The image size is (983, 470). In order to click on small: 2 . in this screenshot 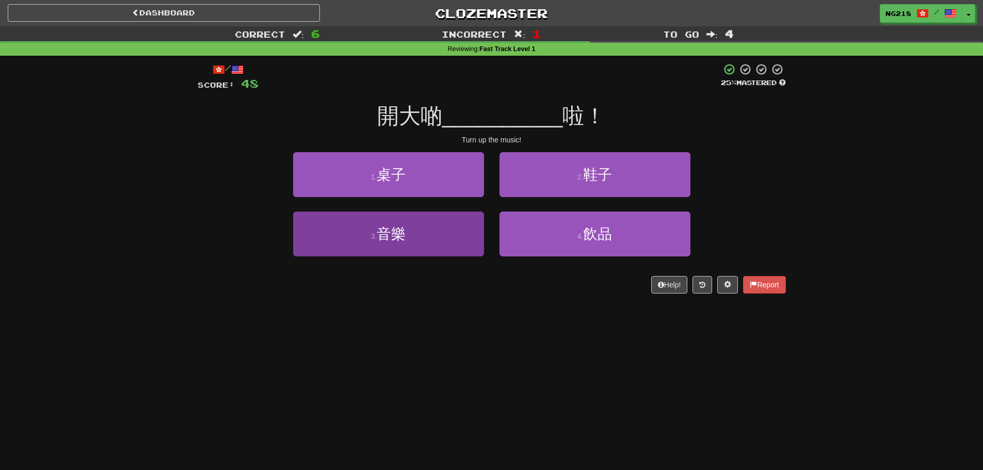, I will do `click(581, 177)`.